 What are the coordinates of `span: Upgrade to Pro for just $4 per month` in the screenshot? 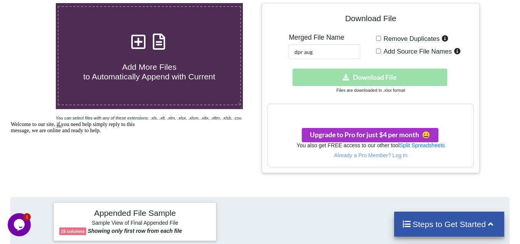 It's located at (370, 134).